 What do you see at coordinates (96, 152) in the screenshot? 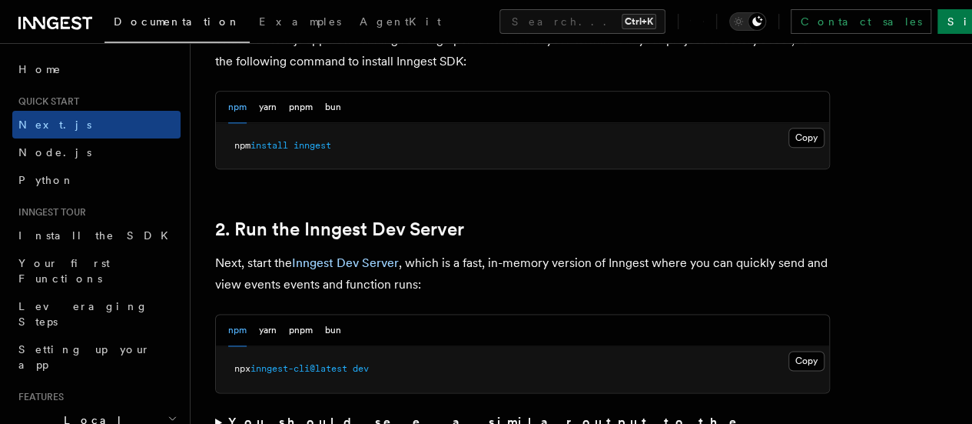
I see `a: Node.js` at bounding box center [96, 152].